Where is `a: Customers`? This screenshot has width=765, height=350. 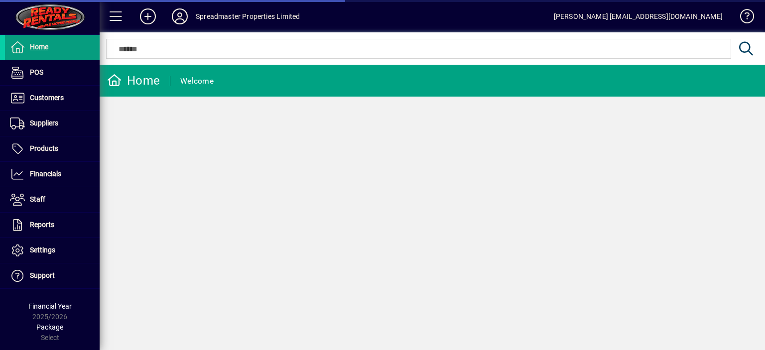
a: Customers is located at coordinates (52, 98).